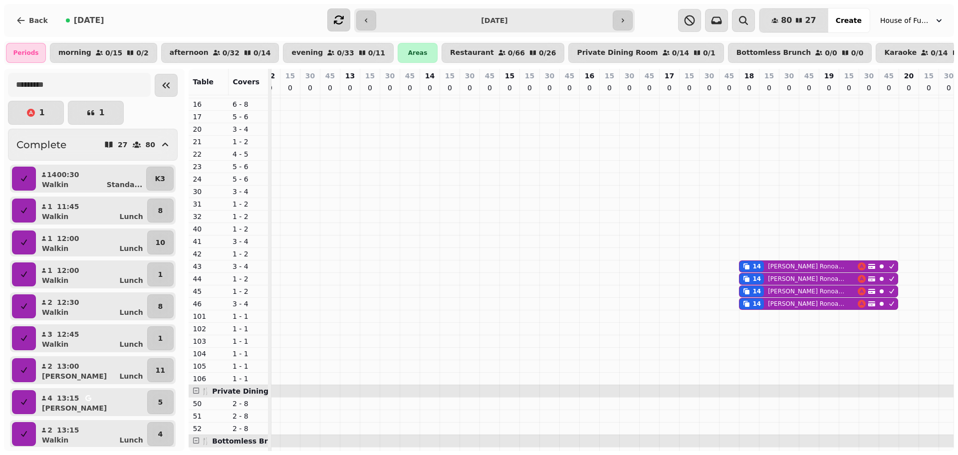 Image resolution: width=958 pixels, height=455 pixels. Describe the element at coordinates (122, 145) in the screenshot. I see `p: 27` at that location.